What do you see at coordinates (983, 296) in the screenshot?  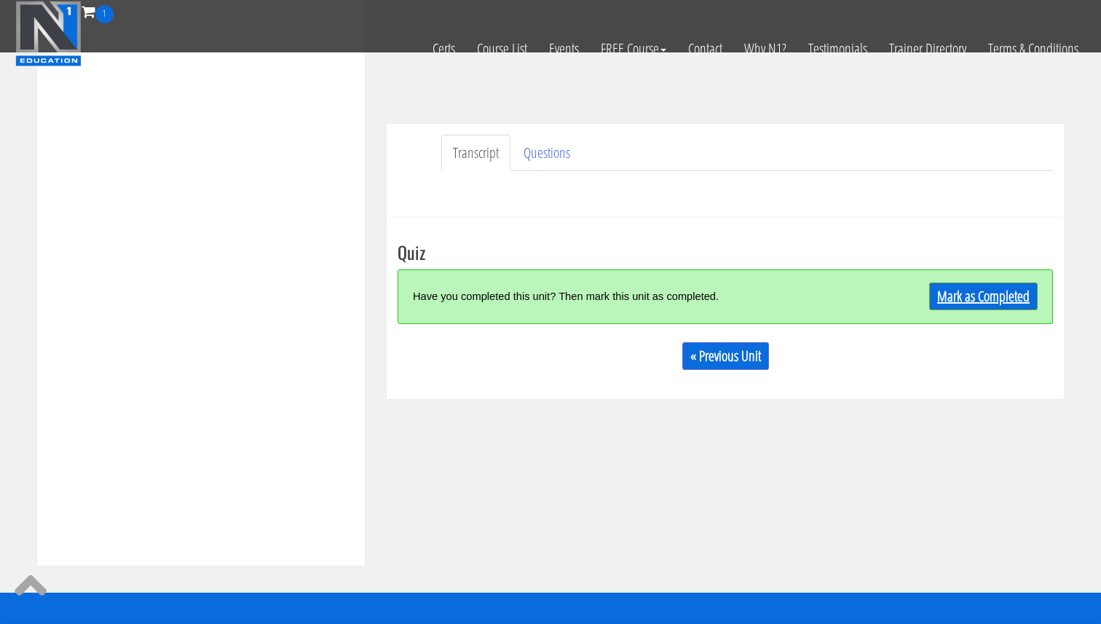 I see `a: Mark as Completed` at bounding box center [983, 296].